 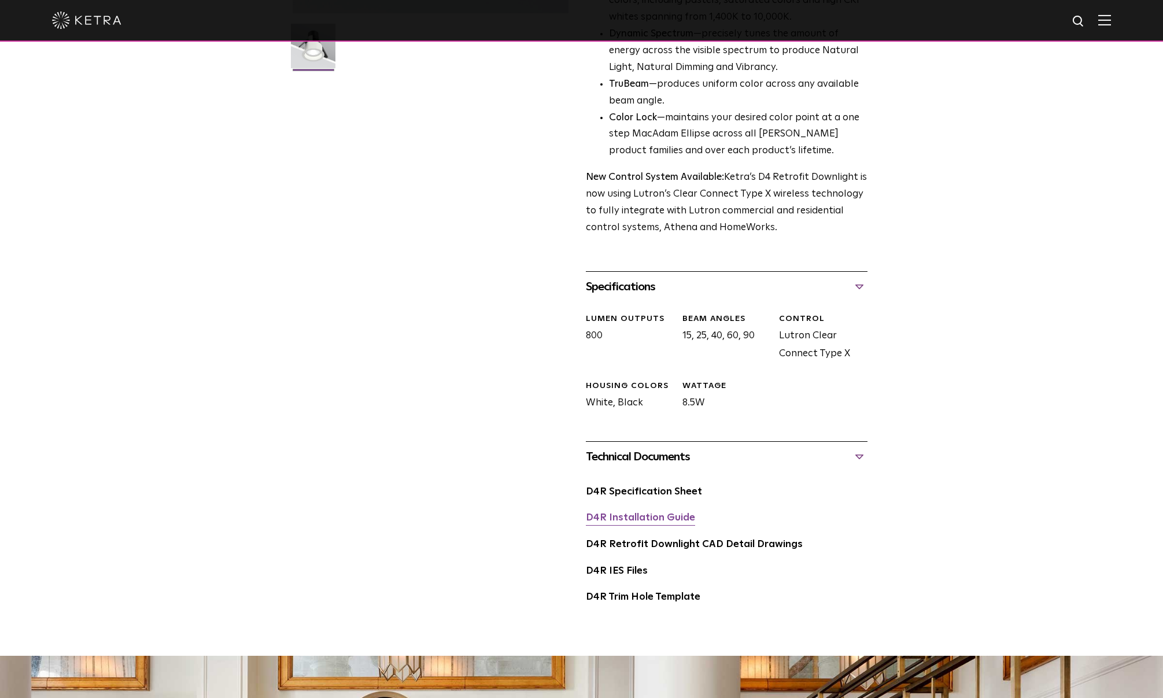 What do you see at coordinates (1079, 21) in the screenshot?
I see `img: search icon` at bounding box center [1079, 21].